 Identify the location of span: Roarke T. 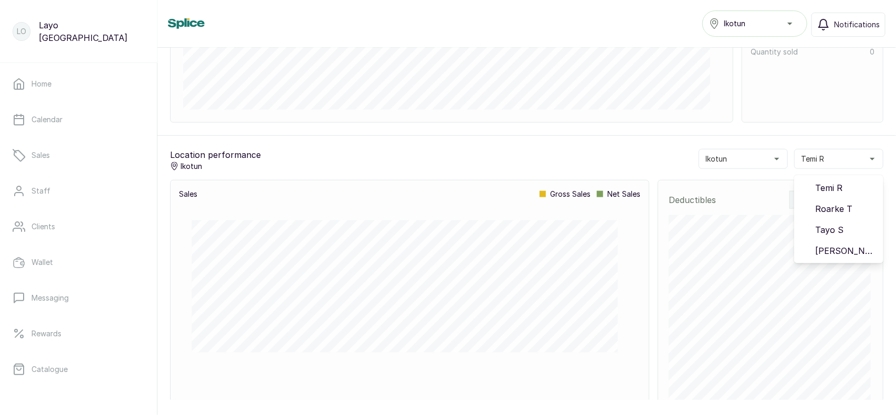
(845, 209).